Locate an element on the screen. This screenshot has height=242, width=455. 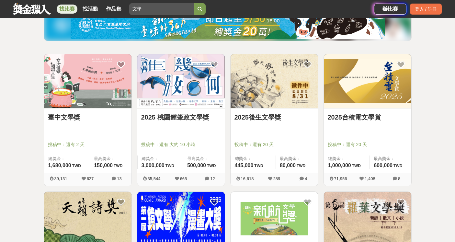
span: 35,544 is located at coordinates (154, 179).